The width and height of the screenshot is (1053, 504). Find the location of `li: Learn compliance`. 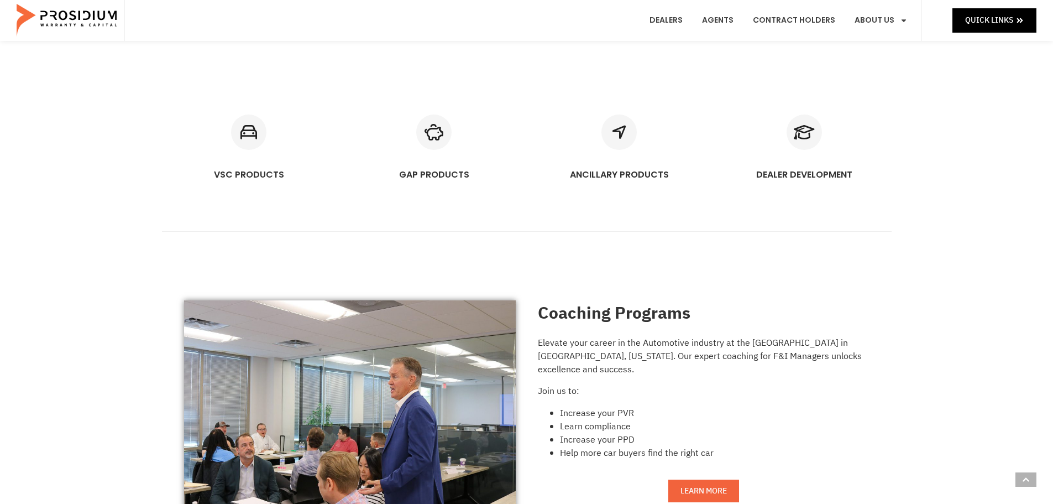

li: Learn compliance is located at coordinates (715, 426).